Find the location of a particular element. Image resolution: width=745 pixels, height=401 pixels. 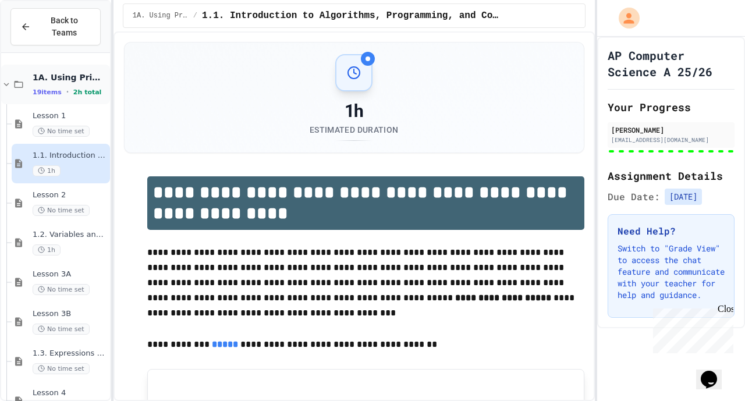

div: Estimated Duration is located at coordinates (354, 130).